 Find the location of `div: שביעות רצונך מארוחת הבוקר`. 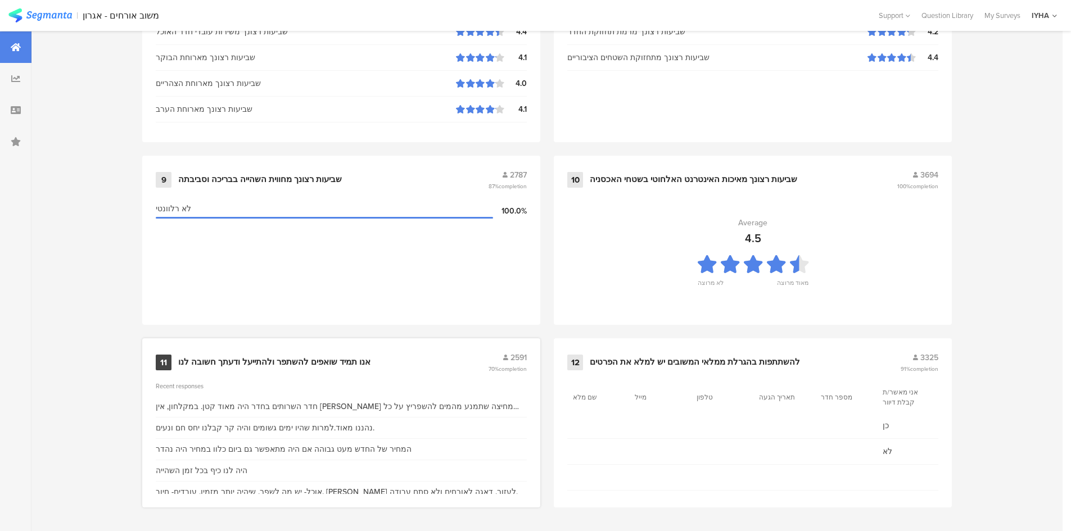

div: שביעות רצונך מארוחת הבוקר is located at coordinates (306, 57).